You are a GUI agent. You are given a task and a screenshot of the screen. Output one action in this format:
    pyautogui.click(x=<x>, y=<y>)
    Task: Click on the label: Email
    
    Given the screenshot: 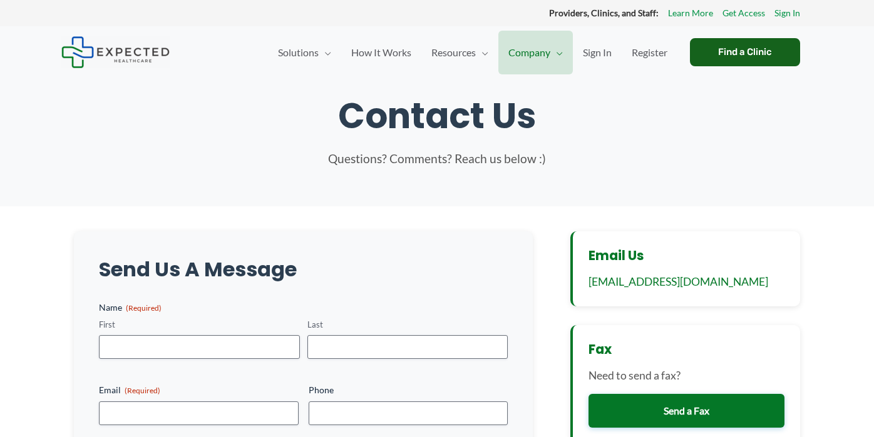 What is the action you would take?
    pyautogui.click(x=198, y=390)
    